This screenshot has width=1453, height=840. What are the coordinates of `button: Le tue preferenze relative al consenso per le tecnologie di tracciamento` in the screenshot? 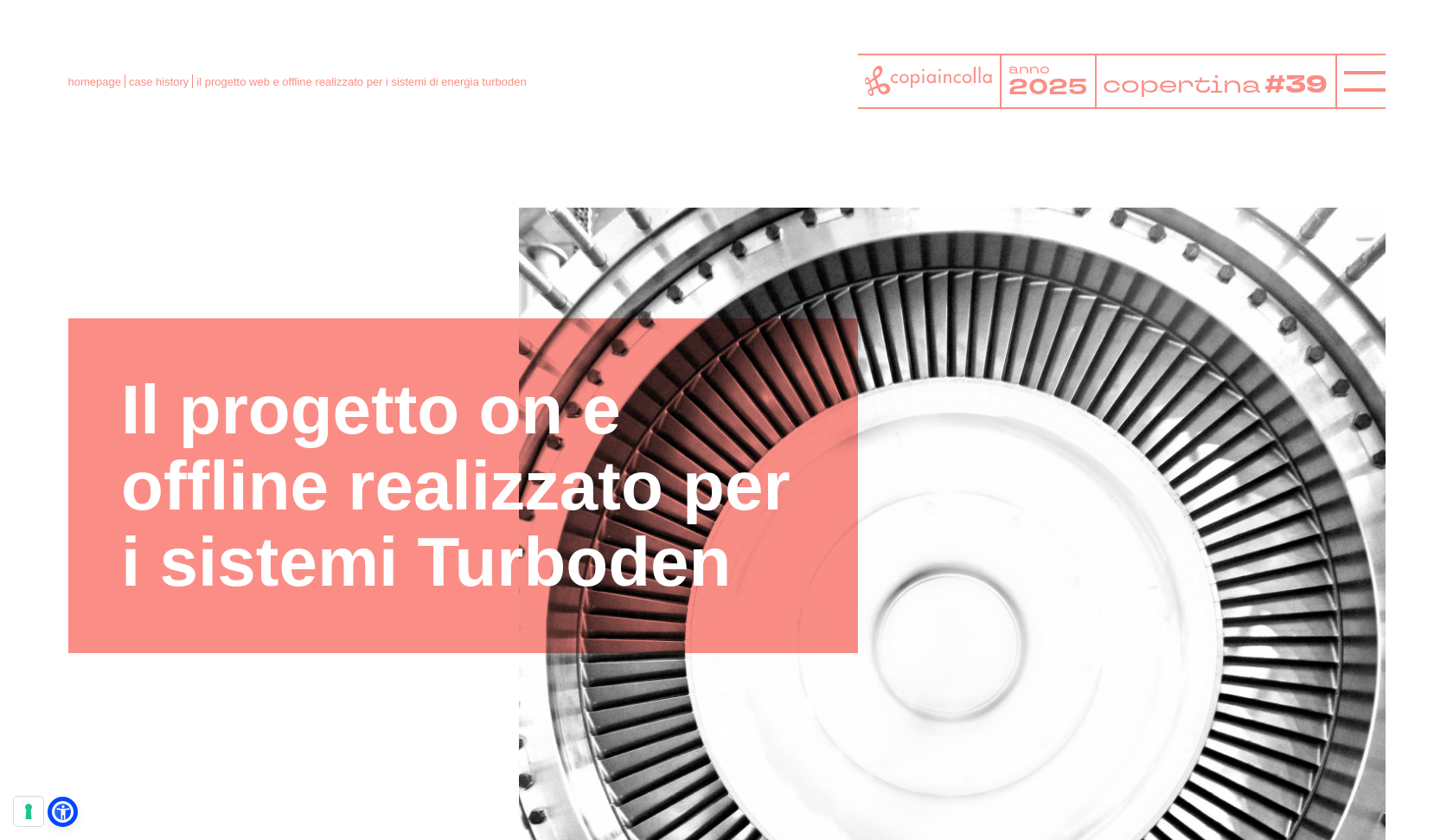 It's located at (28, 812).